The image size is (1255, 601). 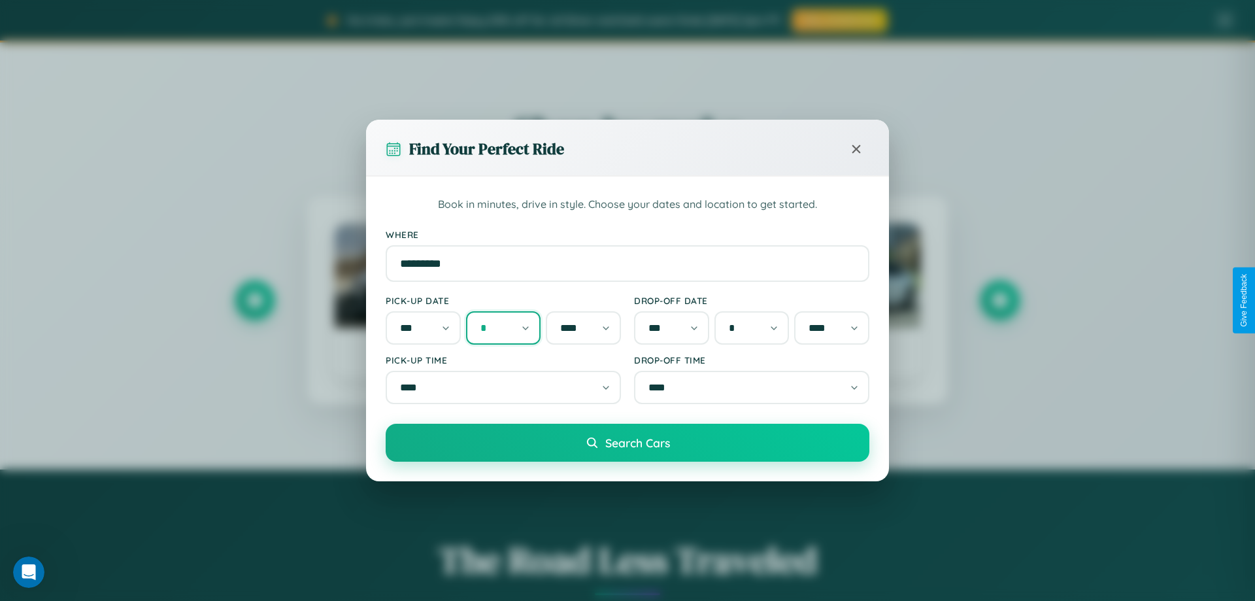 I want to click on label: Drop-off Time, so click(x=752, y=360).